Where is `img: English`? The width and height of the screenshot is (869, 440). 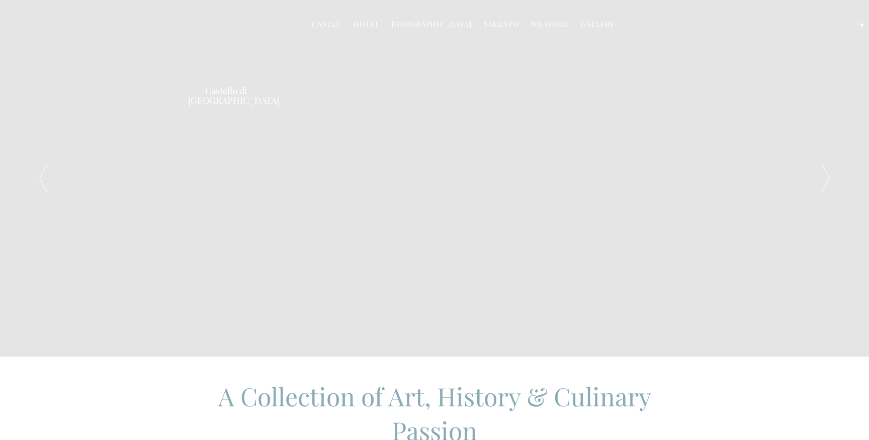 img: English is located at coordinates (849, 24).